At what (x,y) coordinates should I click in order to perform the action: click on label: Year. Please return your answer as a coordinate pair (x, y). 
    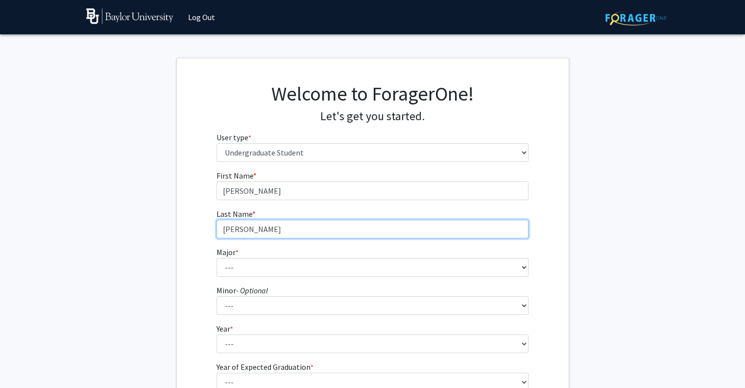
    Looking at the image, I should click on (225, 328).